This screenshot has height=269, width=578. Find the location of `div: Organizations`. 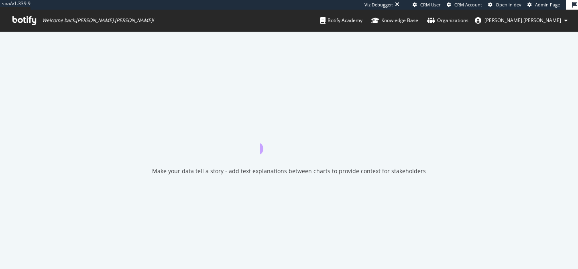

div: Organizations is located at coordinates (447, 20).